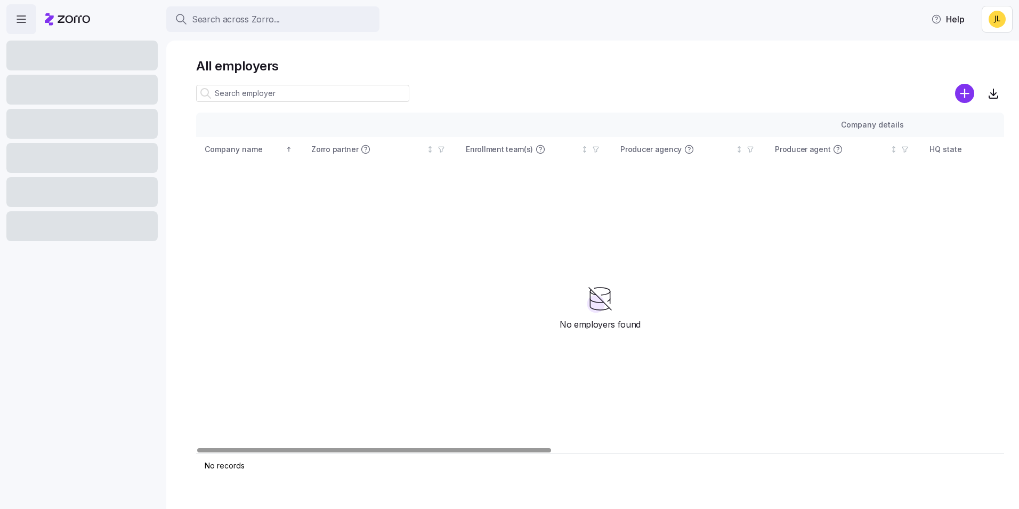  Describe the element at coordinates (249, 149) in the screenshot. I see `th: Company nameSorted ascending` at that location.